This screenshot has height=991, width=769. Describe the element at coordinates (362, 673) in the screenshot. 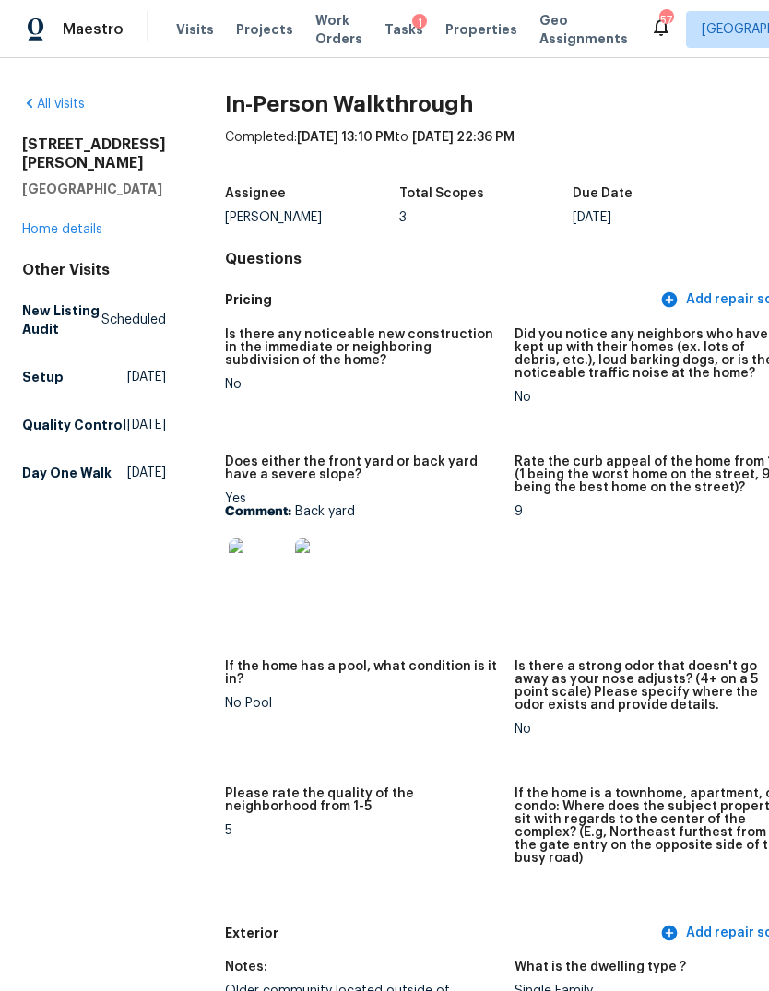

I see `h5: If the home has a pool, what condition is it in?` at that location.